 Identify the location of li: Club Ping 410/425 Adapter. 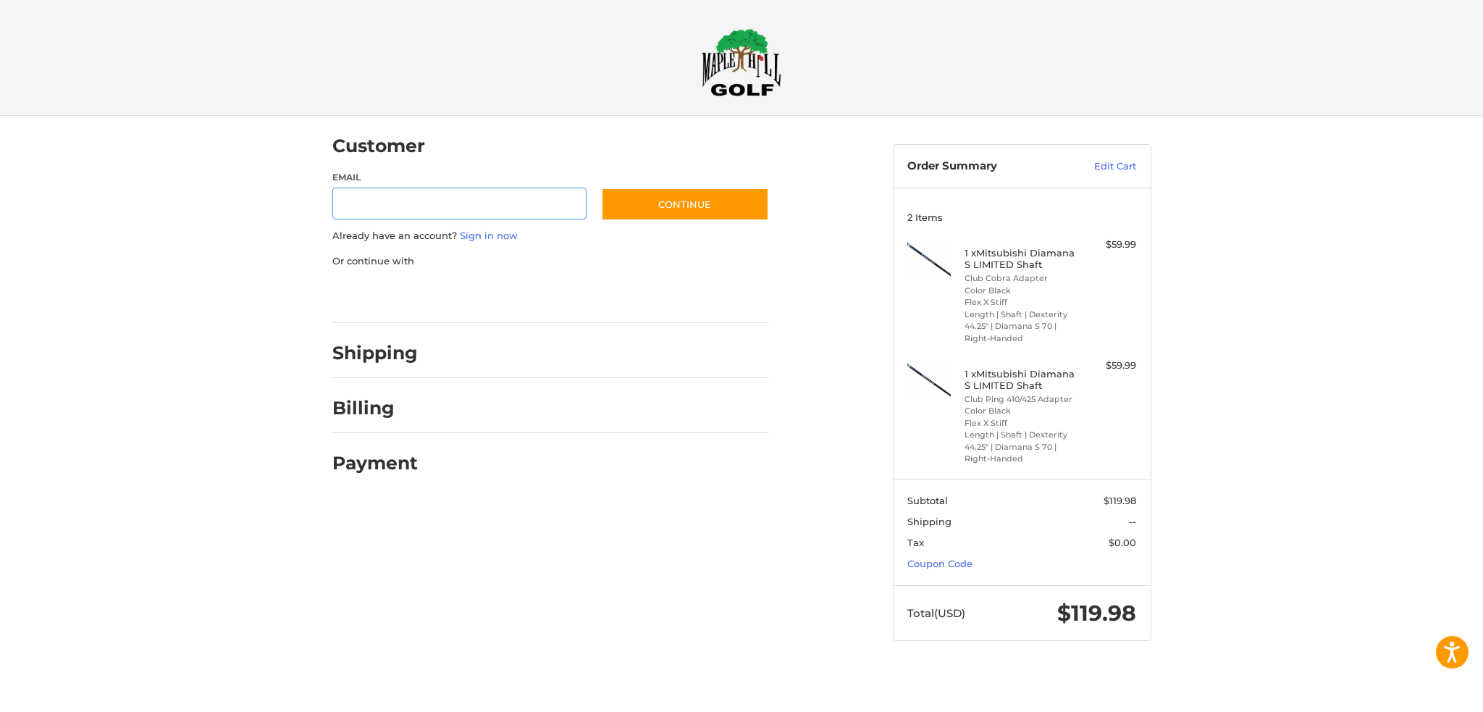
(1019, 399).